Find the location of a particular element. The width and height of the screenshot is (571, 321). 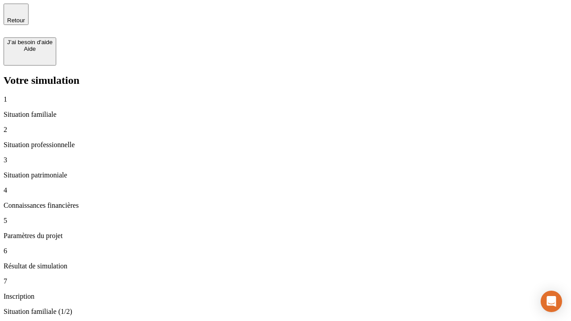

p: Inscription is located at coordinates (285, 297).